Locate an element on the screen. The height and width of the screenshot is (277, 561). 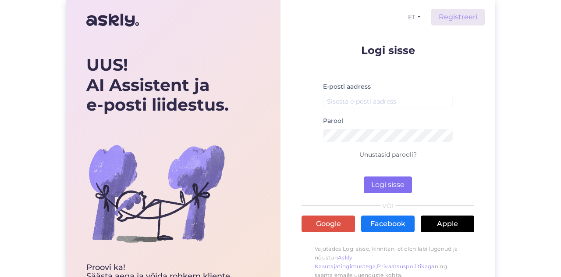
button: ET is located at coordinates (414, 17).